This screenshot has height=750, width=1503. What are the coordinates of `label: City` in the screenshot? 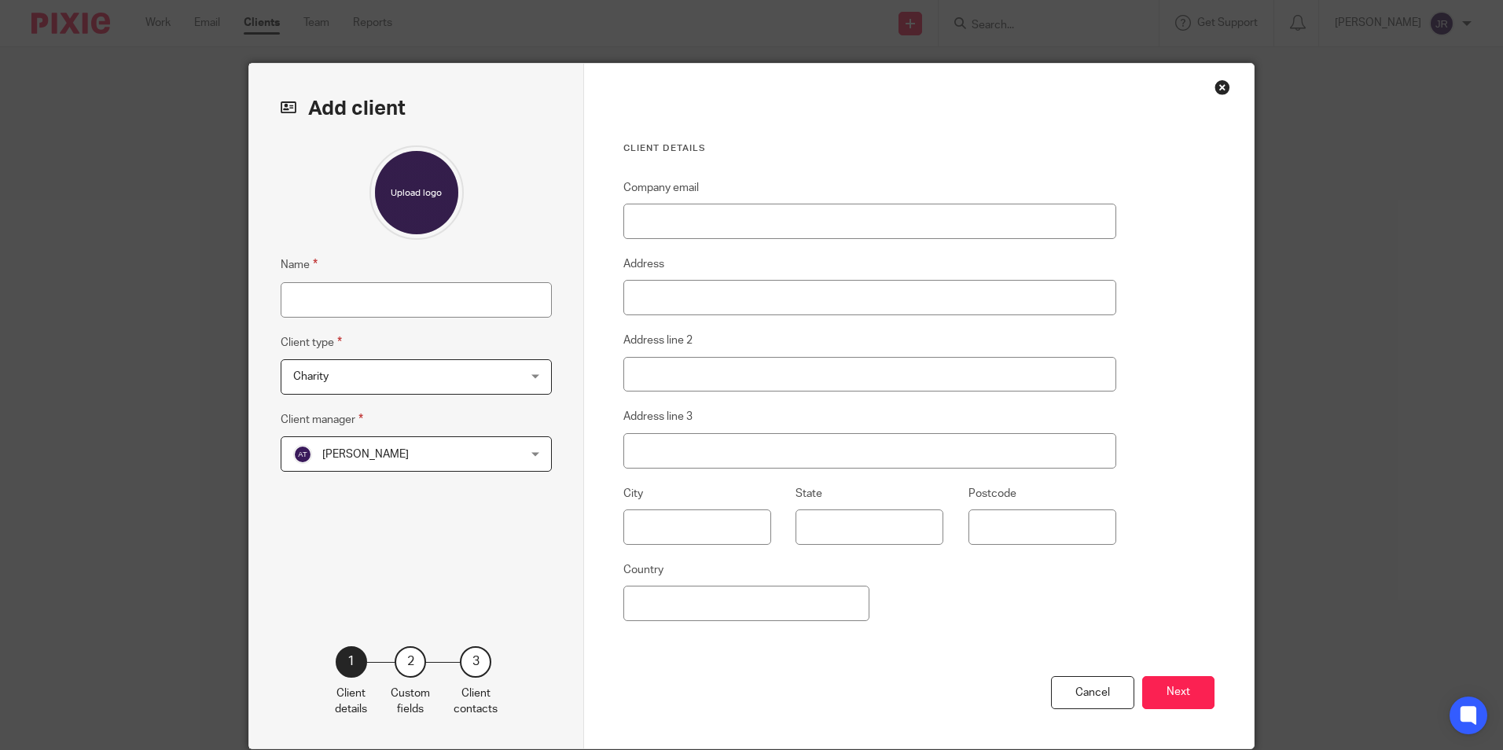 It's located at (633, 494).